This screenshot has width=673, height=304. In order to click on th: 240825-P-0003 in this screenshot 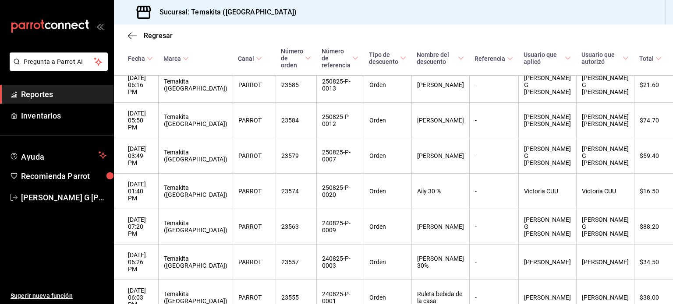, I will do `click(340, 262)`.